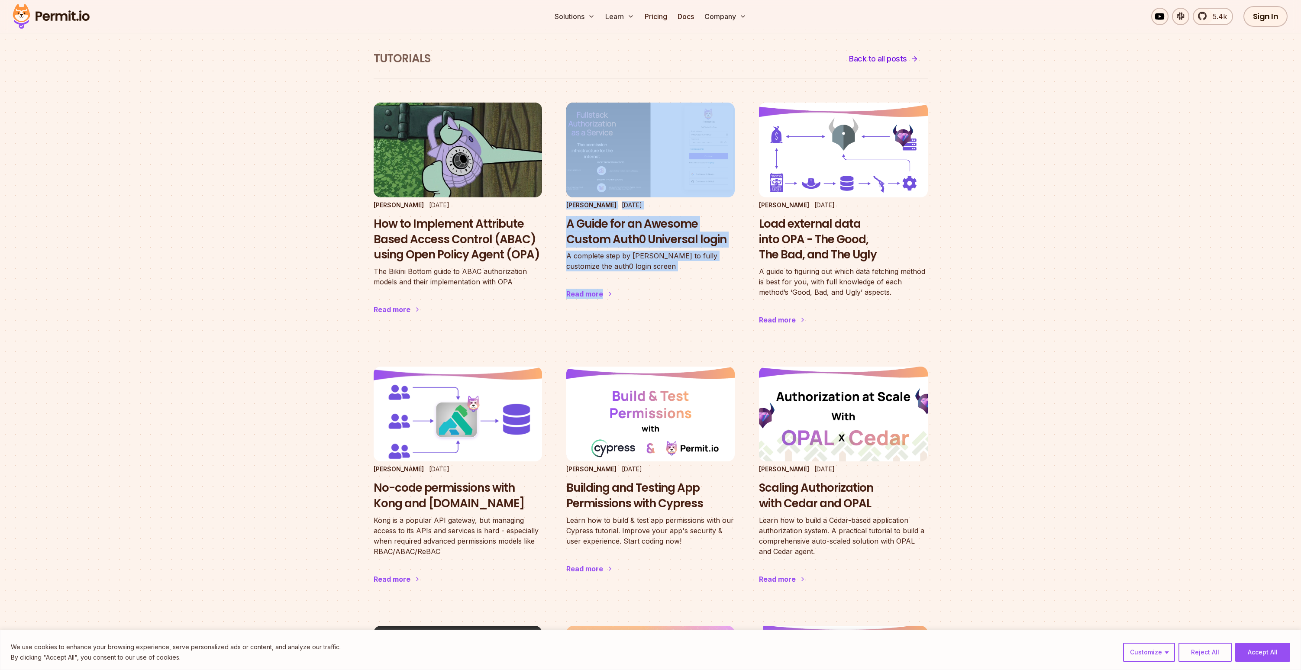 Image resolution: width=1301 pixels, height=670 pixels. Describe the element at coordinates (1212, 16) in the screenshot. I see `a: 5.4k` at that location.